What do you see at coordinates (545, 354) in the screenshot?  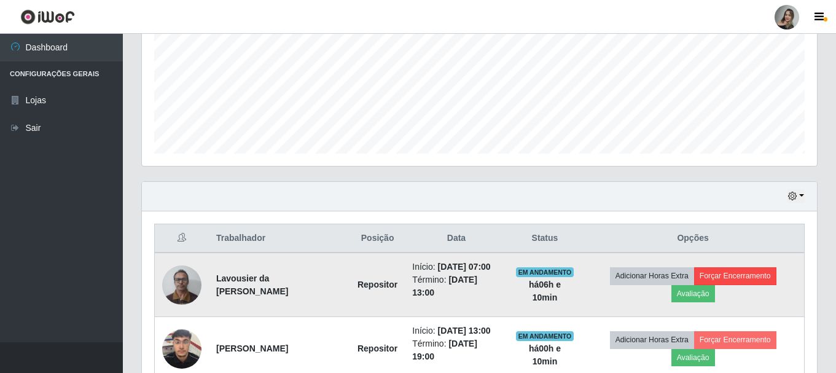 I see `strong: há 00 h e 10 min` at bounding box center [545, 354].